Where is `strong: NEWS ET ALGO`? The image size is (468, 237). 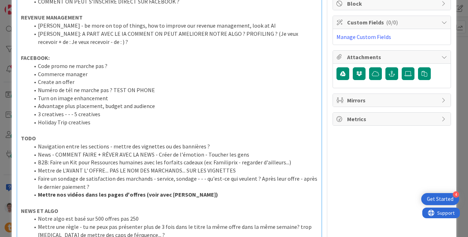
strong: NEWS ET ALGO is located at coordinates (39, 211).